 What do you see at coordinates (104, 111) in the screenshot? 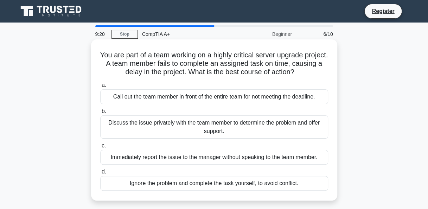
I see `span: b.` at bounding box center [104, 111].